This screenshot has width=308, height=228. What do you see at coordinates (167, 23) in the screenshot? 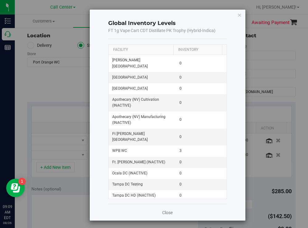
I see `h4: Global Inventory Levels` at bounding box center [167, 23].